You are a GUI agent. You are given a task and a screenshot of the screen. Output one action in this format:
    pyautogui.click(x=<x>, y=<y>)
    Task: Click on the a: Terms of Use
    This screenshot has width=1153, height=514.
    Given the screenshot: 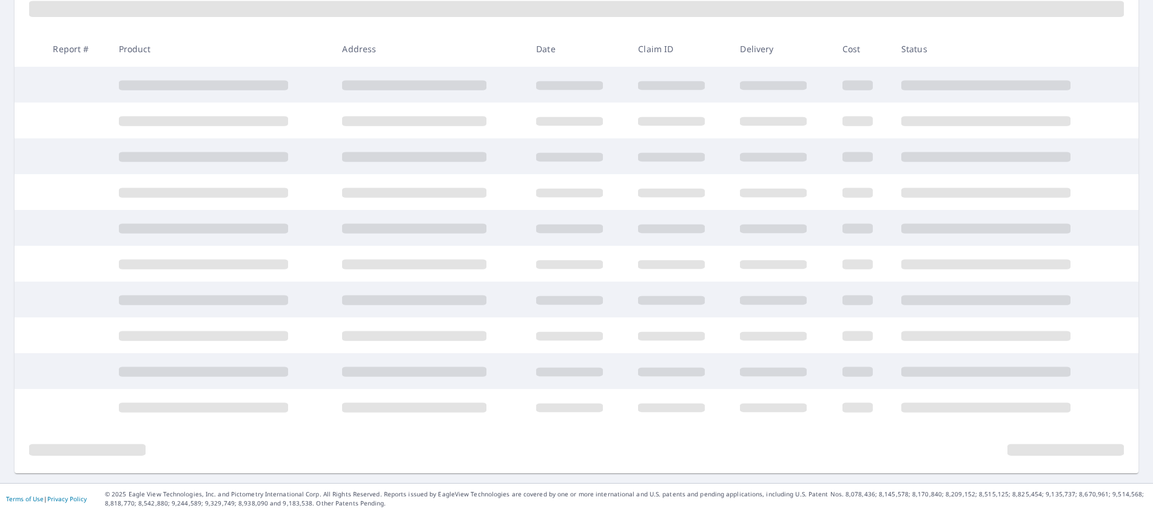 What is the action you would take?
    pyautogui.click(x=25, y=499)
    